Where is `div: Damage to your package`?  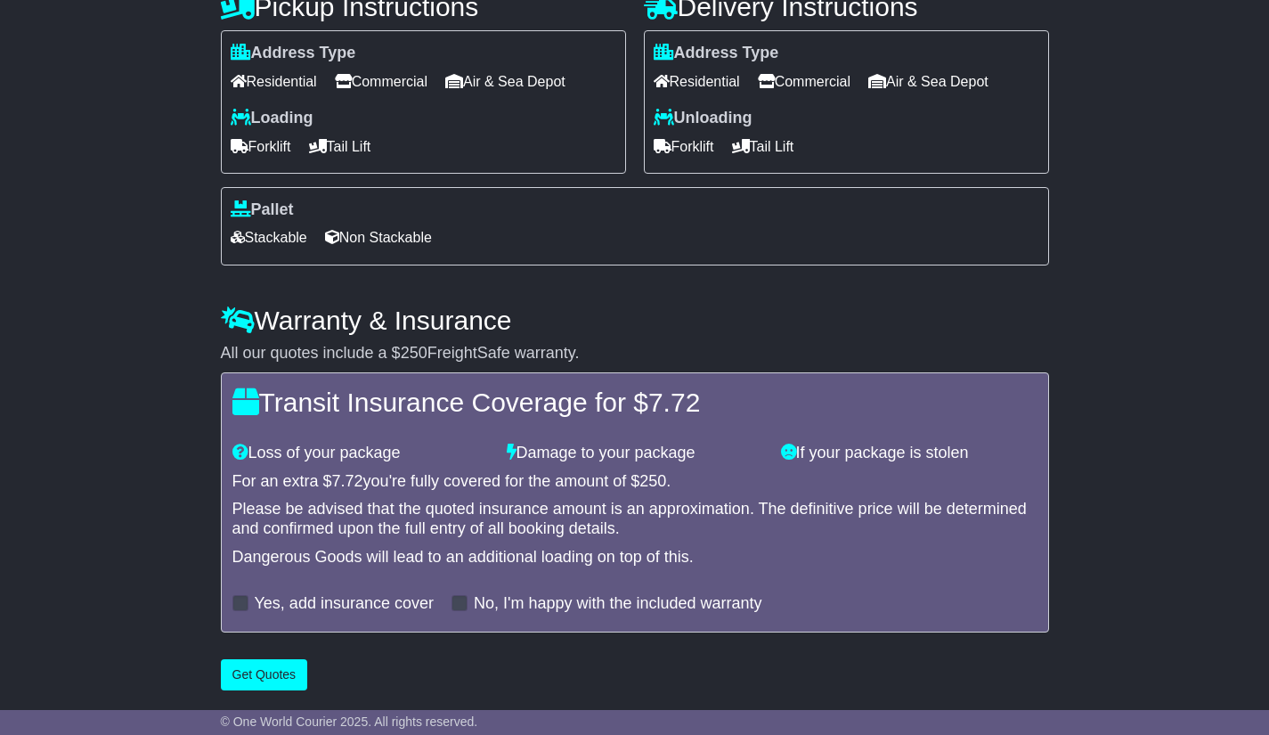
div: Damage to your package is located at coordinates (635, 453).